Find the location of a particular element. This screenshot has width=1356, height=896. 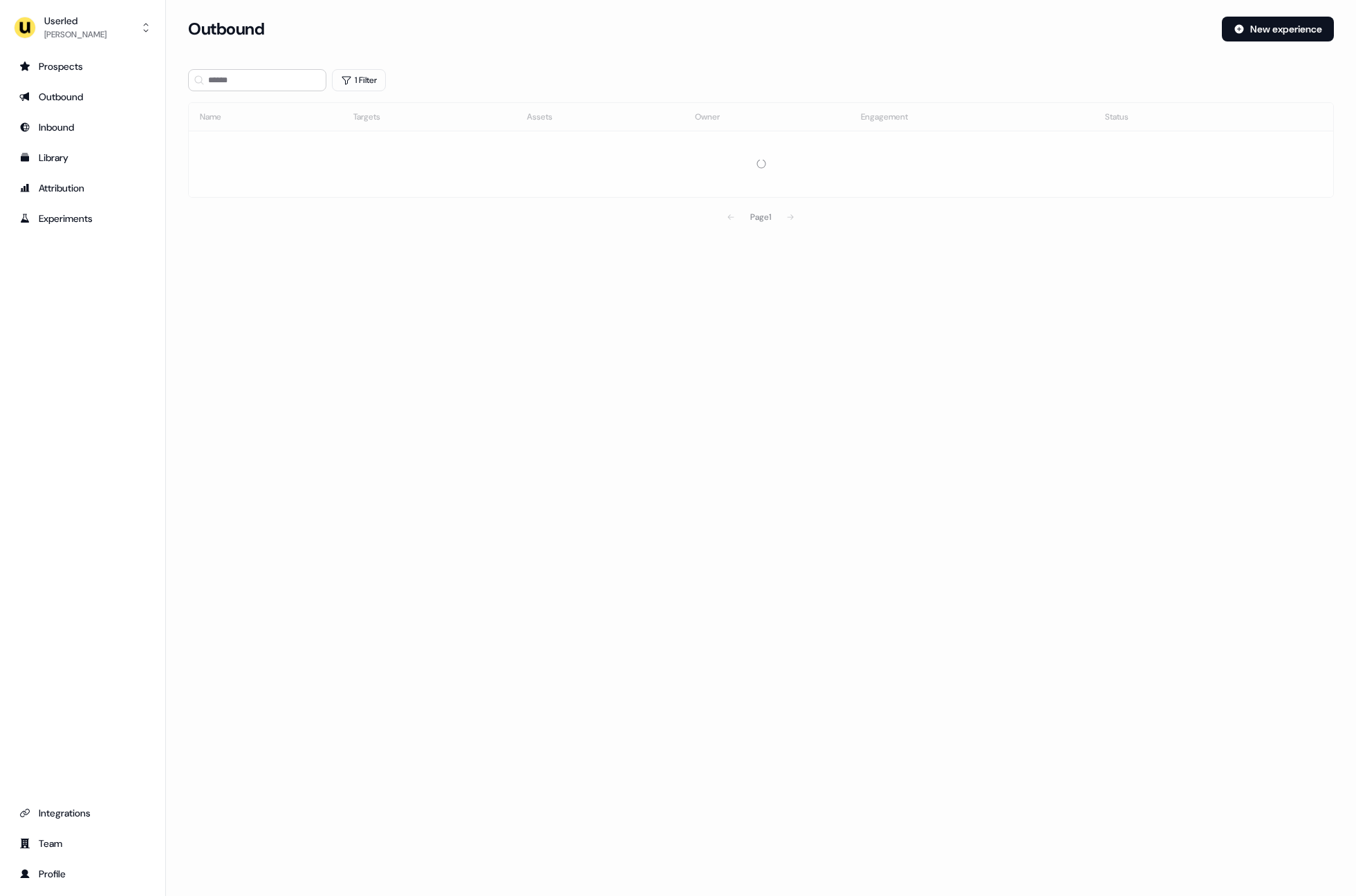

button: 1 Filter is located at coordinates (359, 80).